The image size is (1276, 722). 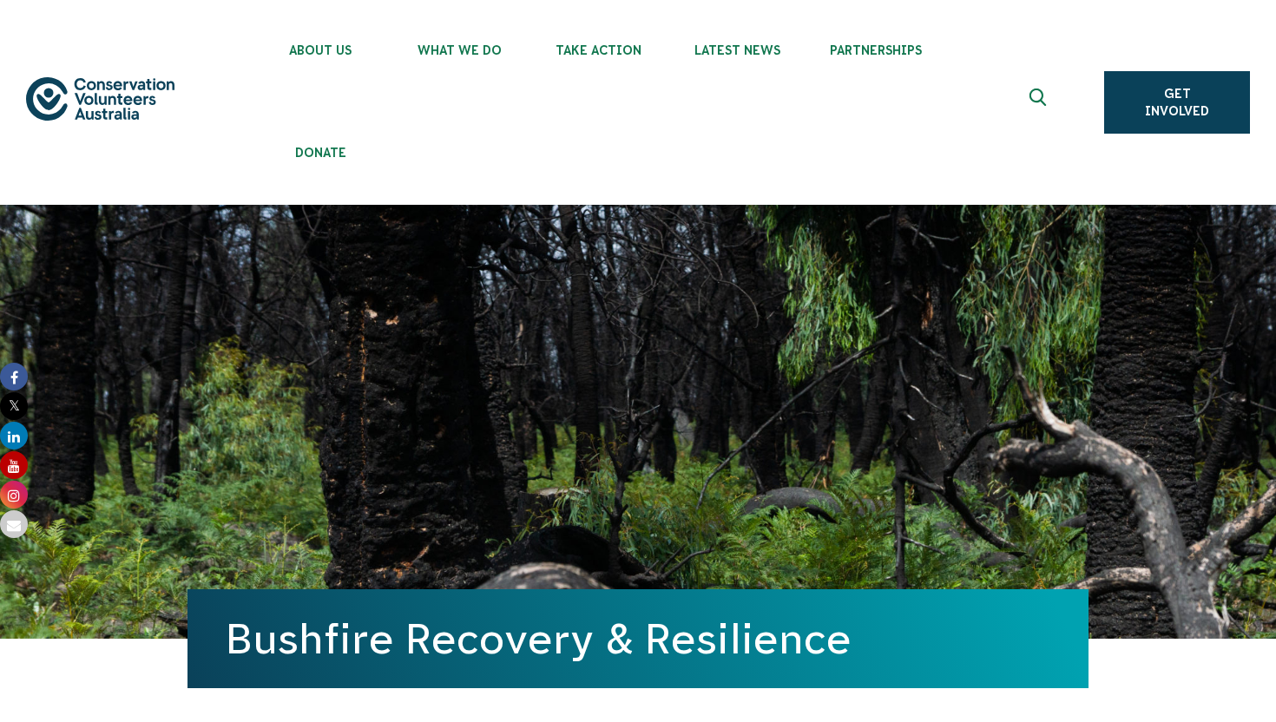 What do you see at coordinates (1040, 102) in the screenshot?
I see `span: Expand search box` at bounding box center [1040, 102].